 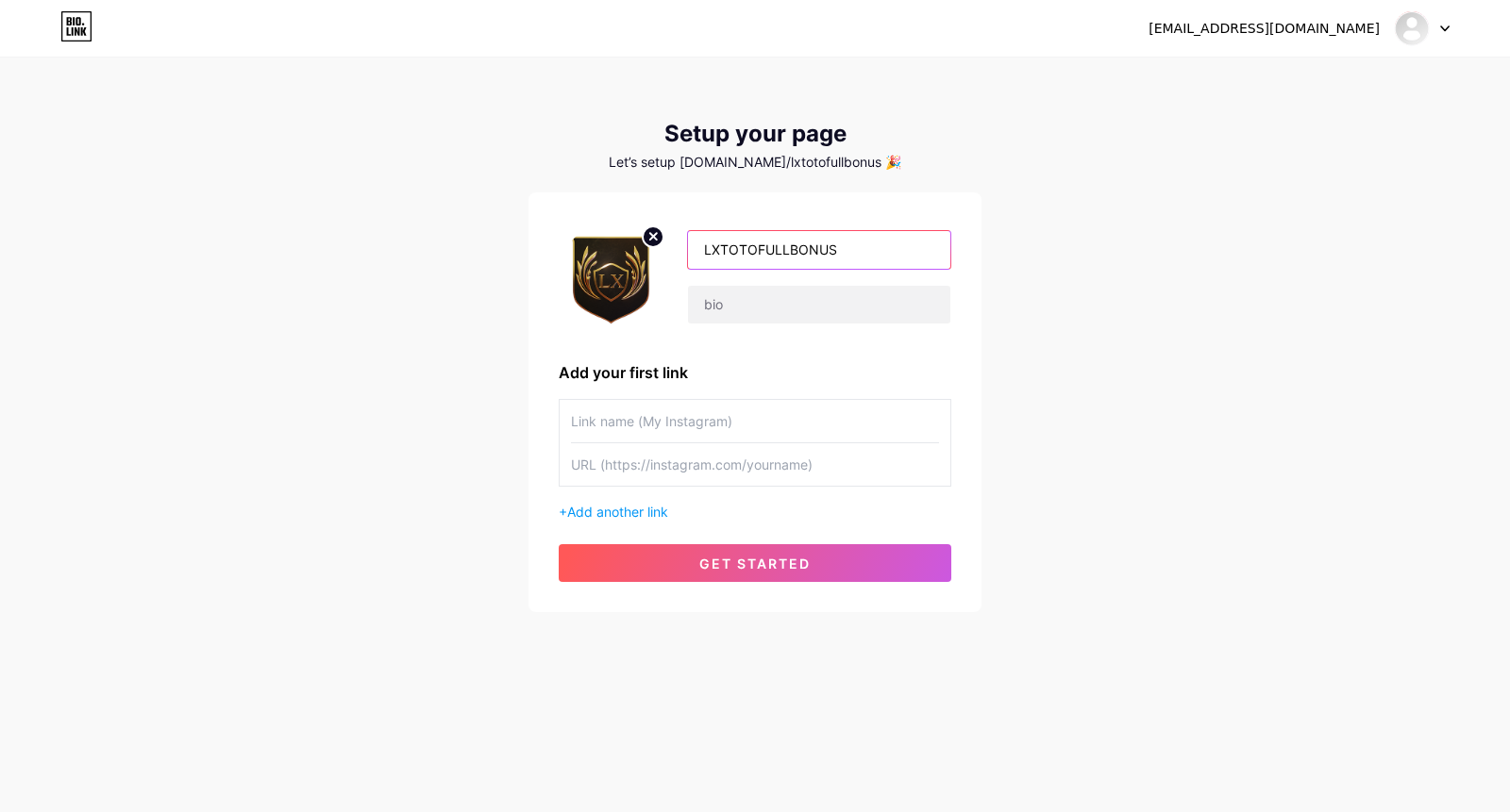 What do you see at coordinates (755, 373) in the screenshot?
I see `div: Add your first link` at bounding box center [755, 373].